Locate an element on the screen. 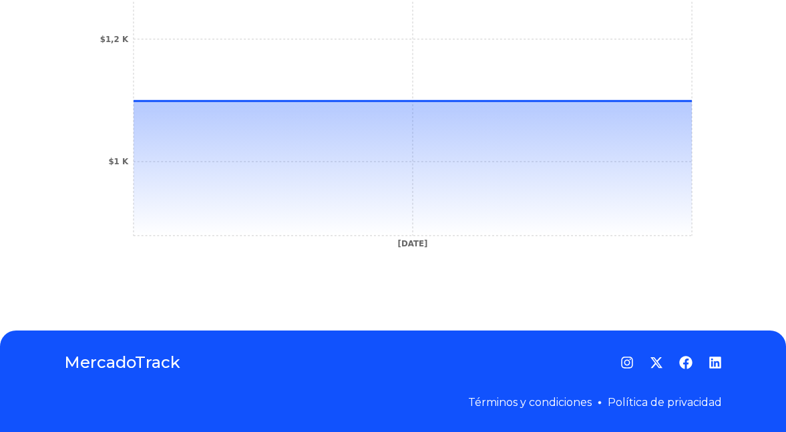 This screenshot has width=786, height=432. tspan: $1 K is located at coordinates (118, 162).